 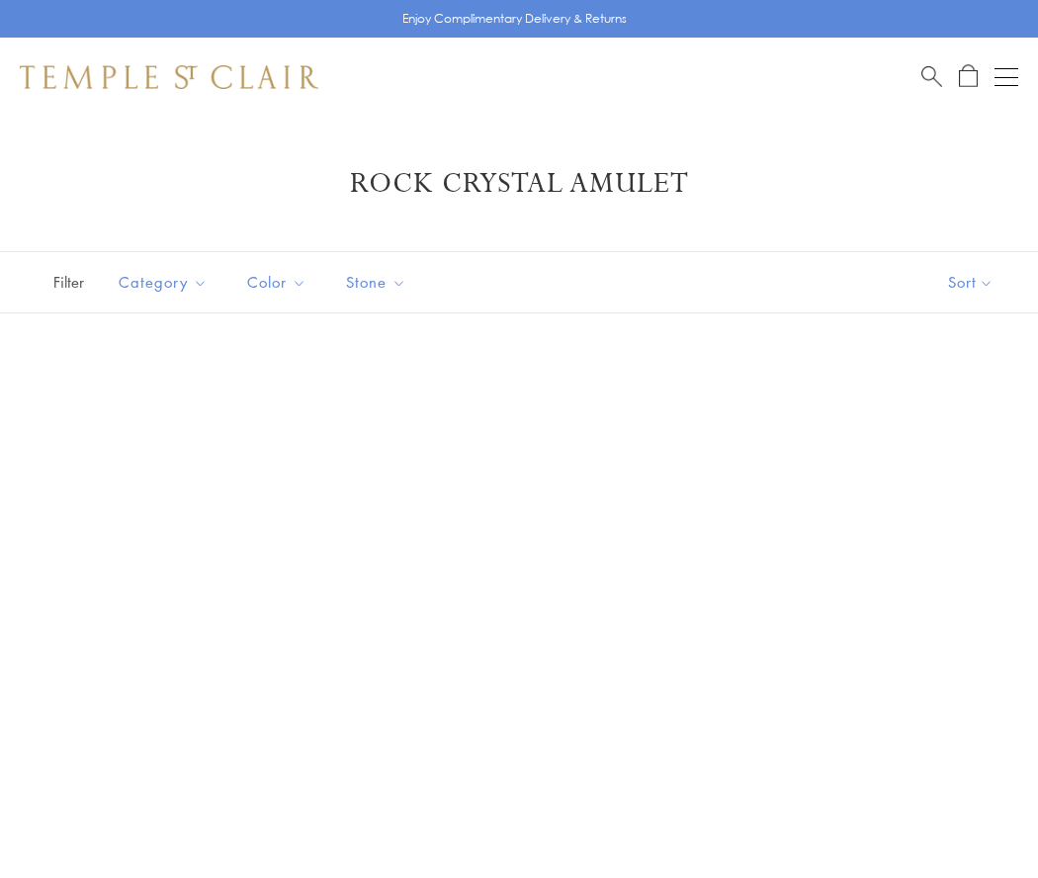 I want to click on img: Temple St. Clair, so click(x=169, y=77).